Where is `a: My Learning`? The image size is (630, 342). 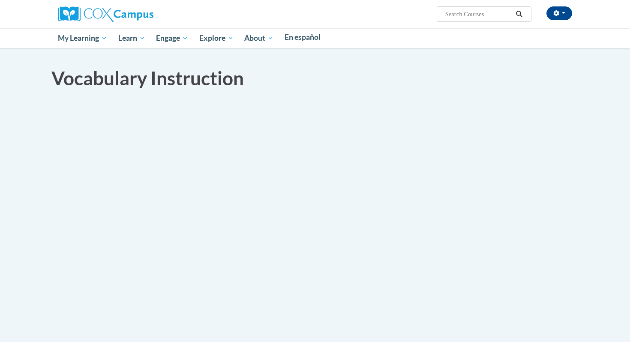 a: My Learning is located at coordinates (82, 38).